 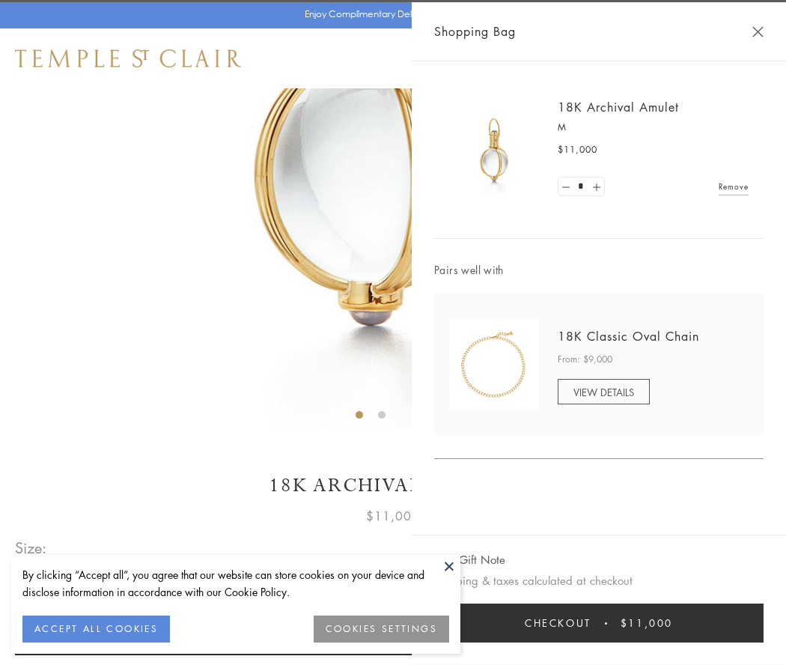 I want to click on a: 18K Classic Oval Chain, so click(x=628, y=336).